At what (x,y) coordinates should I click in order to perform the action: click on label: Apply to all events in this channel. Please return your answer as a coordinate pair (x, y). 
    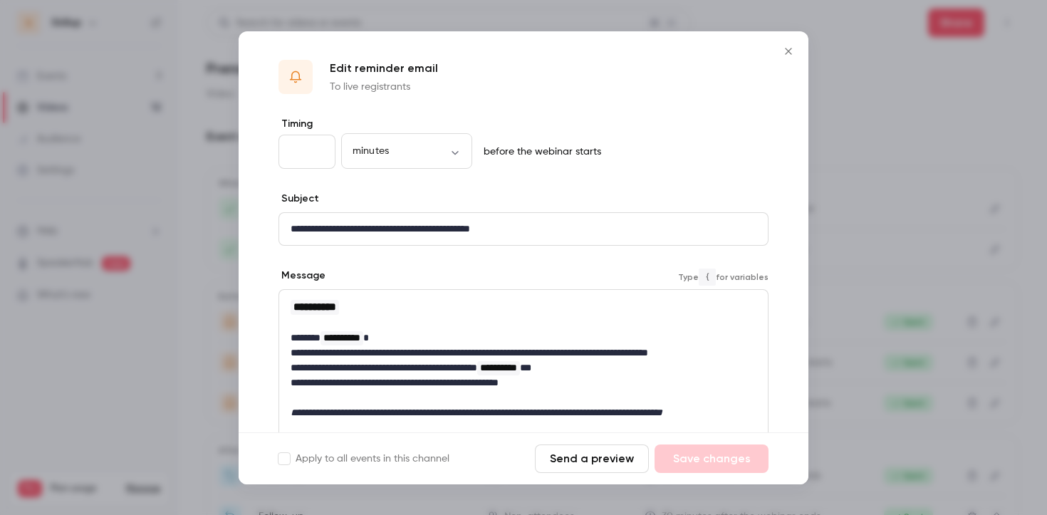
    Looking at the image, I should click on (364, 459).